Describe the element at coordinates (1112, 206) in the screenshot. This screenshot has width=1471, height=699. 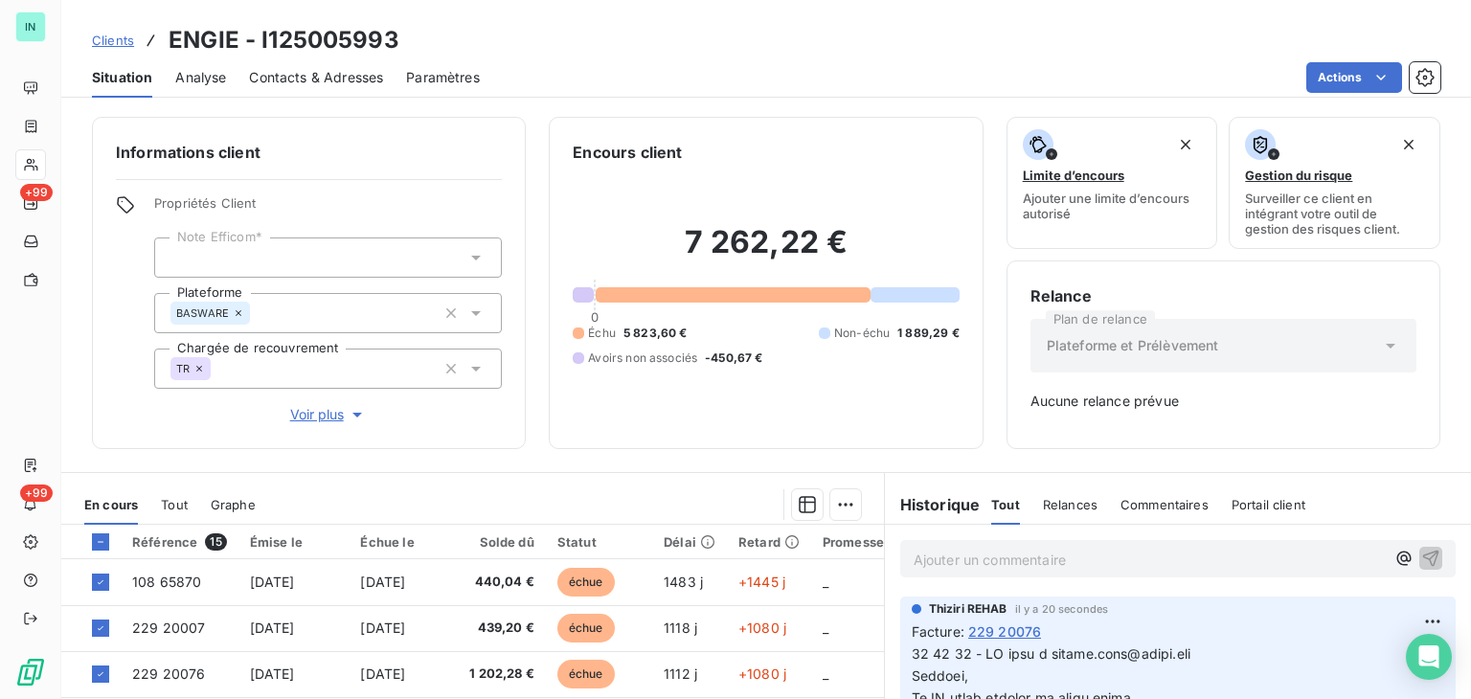
I see `span: Ajouter une limite d’encours autorisé` at that location.